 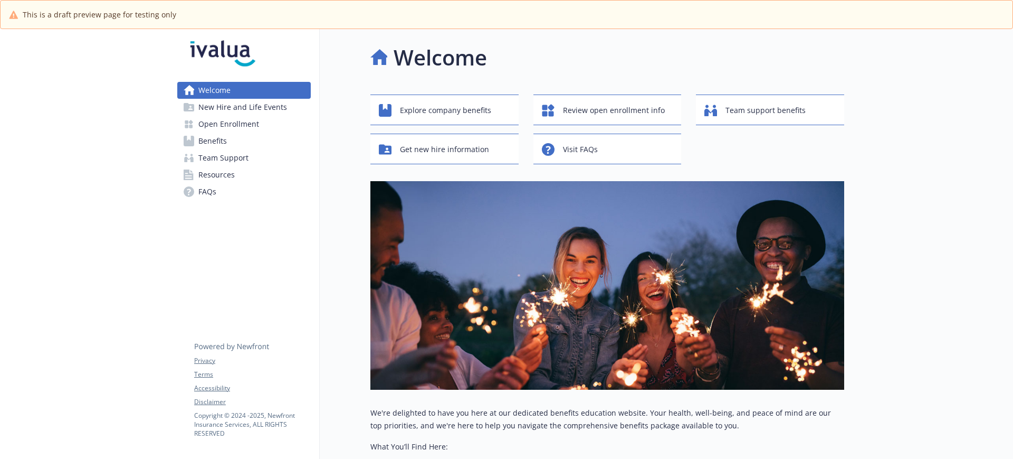 I want to click on p: Copyright © 2024 - 2025 , Newfront Insurance Services, ALL RIGHTS RESERVED, so click(x=252, y=424).